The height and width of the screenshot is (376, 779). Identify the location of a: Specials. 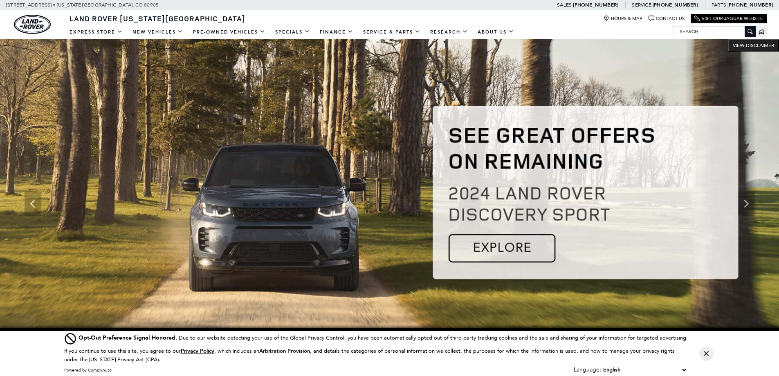
(292, 32).